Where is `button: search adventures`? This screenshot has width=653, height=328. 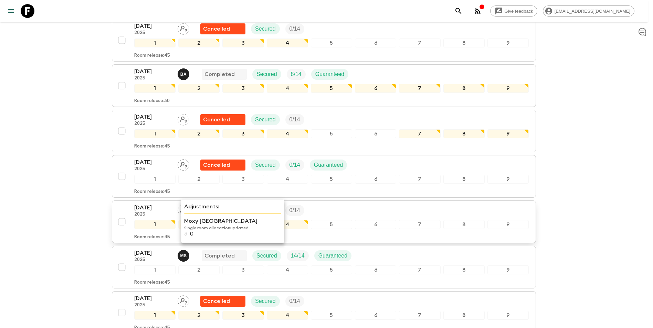 button: search adventures is located at coordinates (459, 11).